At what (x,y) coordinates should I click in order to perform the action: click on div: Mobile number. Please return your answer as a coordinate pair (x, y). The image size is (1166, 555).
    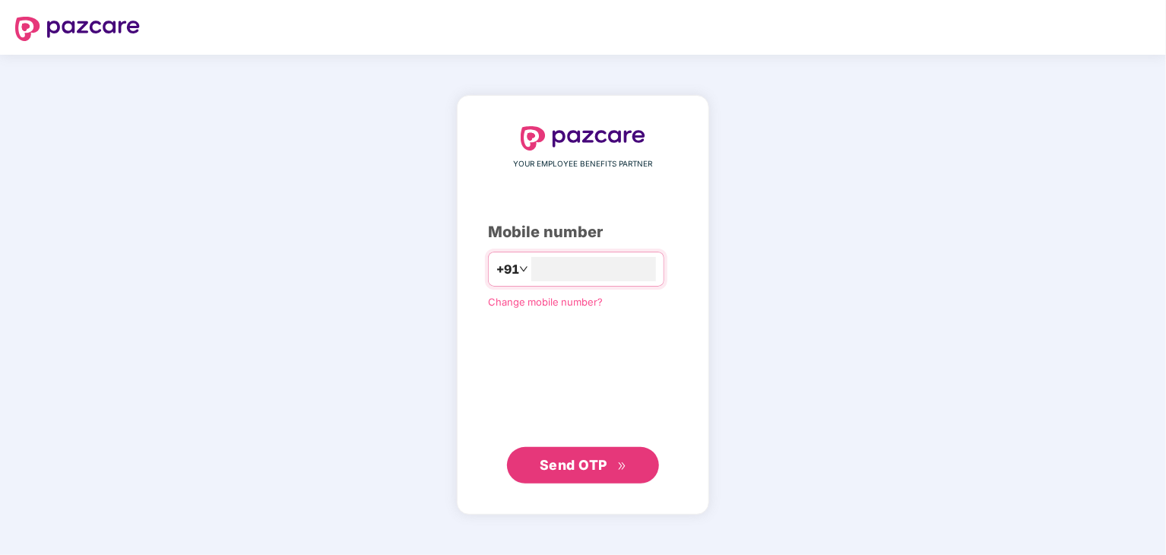
    Looking at the image, I should click on (583, 232).